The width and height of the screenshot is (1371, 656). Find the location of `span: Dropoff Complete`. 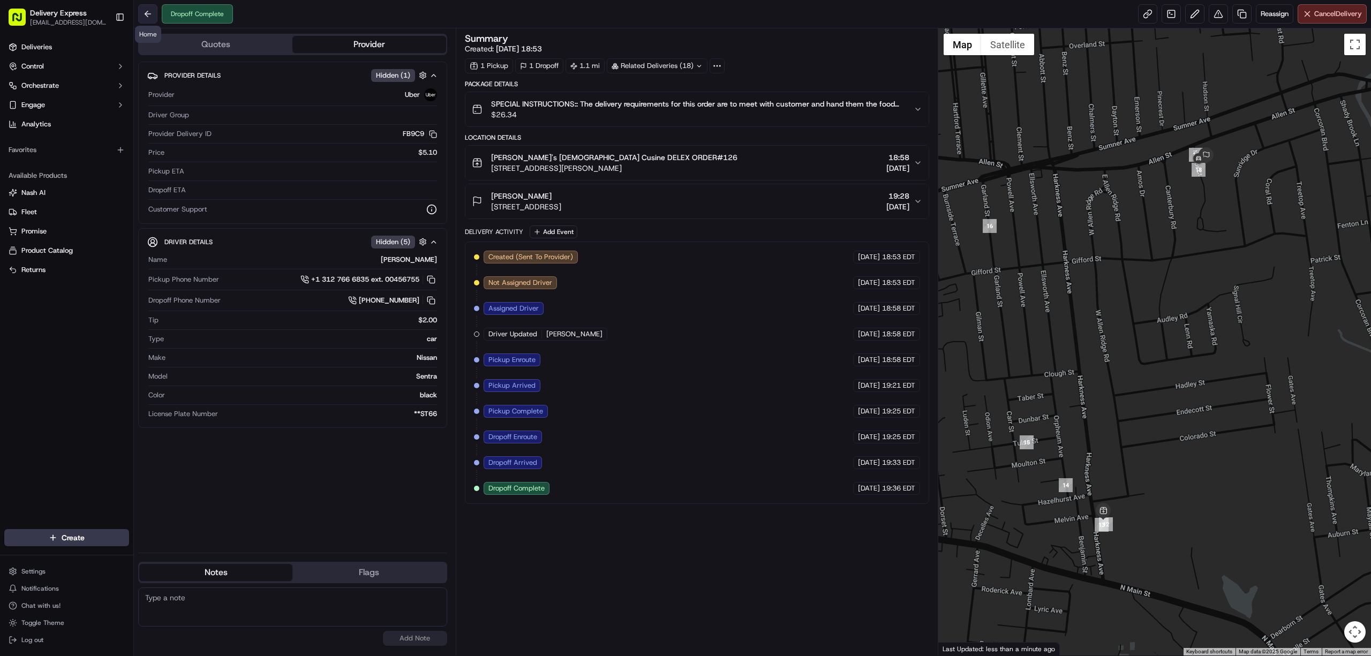

span: Dropoff Complete is located at coordinates (516, 488).